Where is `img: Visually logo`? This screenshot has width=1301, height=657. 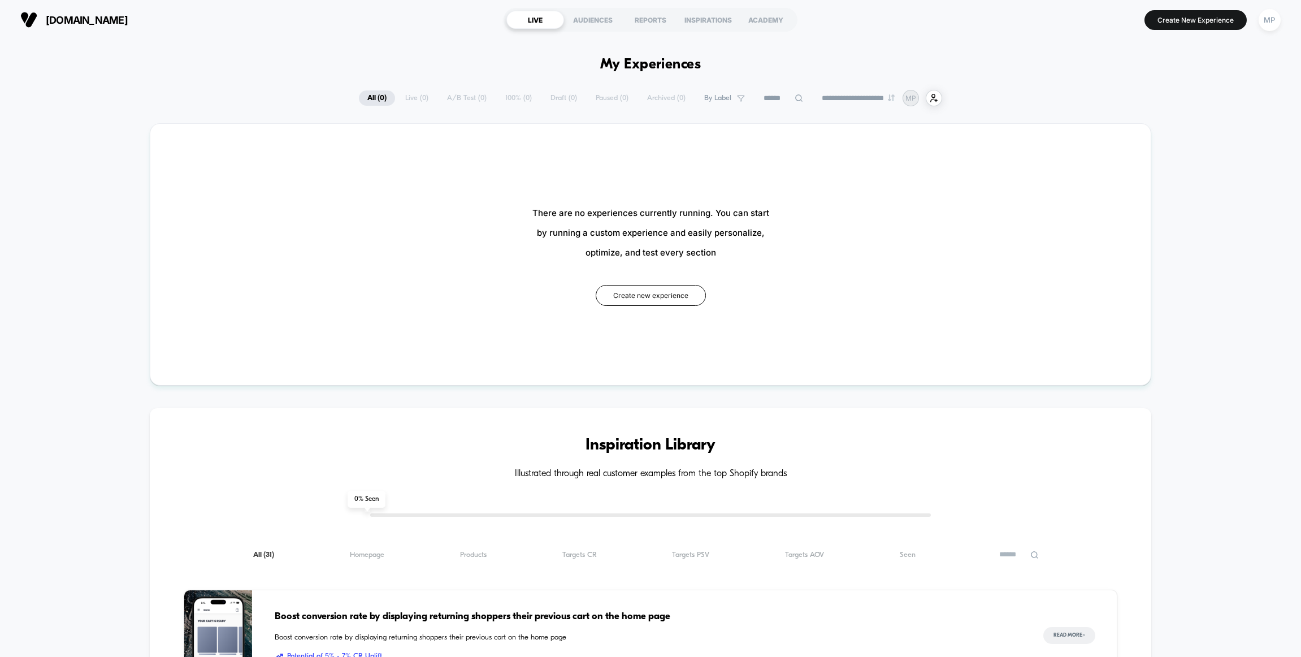
img: Visually logo is located at coordinates (29, 20).